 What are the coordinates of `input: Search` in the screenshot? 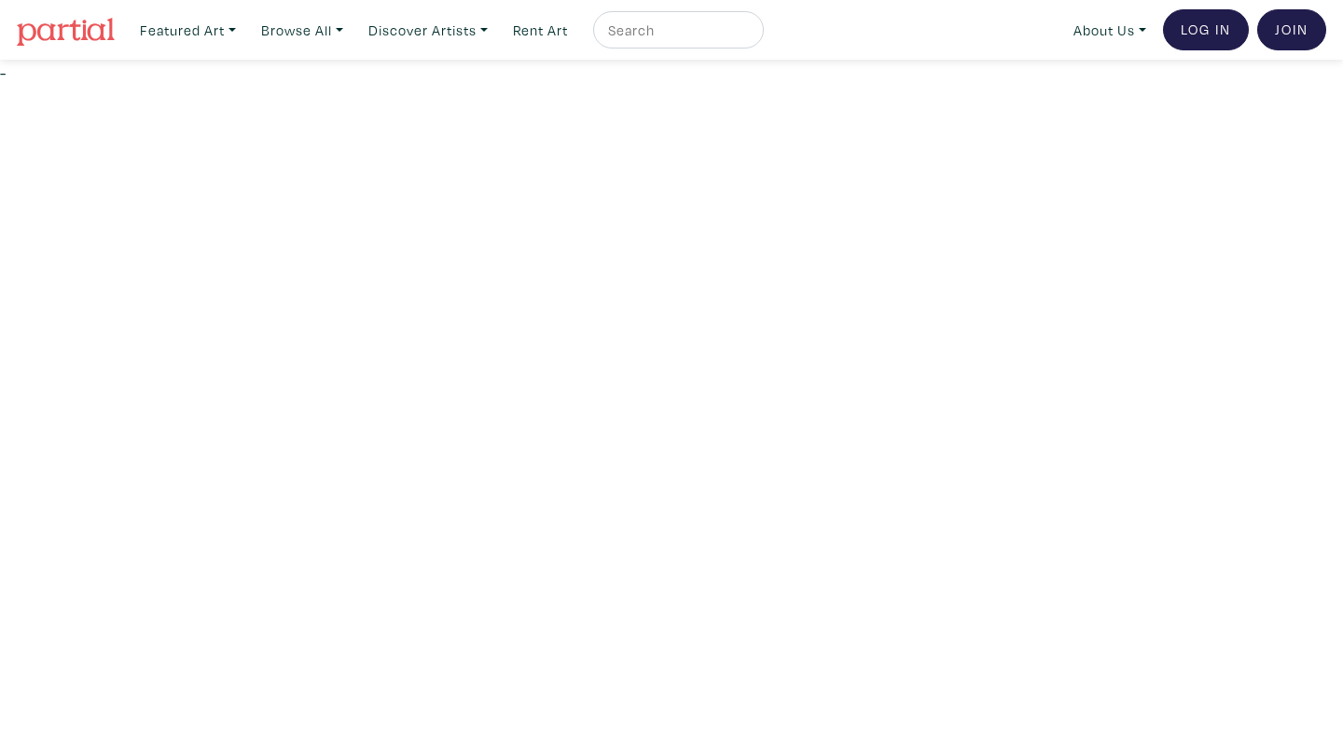 It's located at (676, 30).